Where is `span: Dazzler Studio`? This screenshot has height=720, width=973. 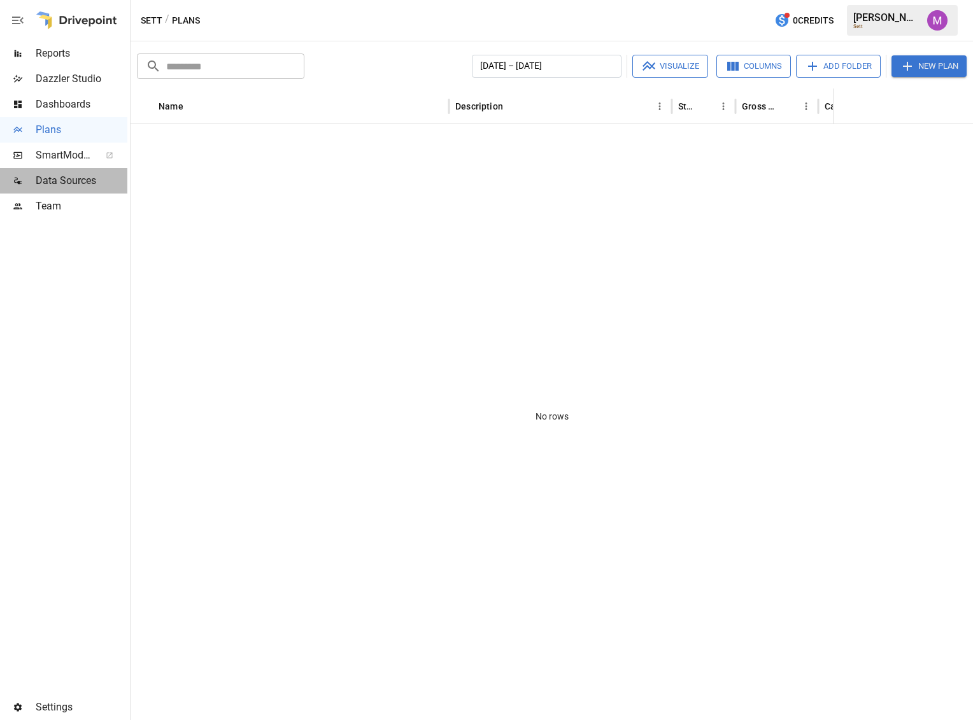
span: Dazzler Studio is located at coordinates (82, 79).